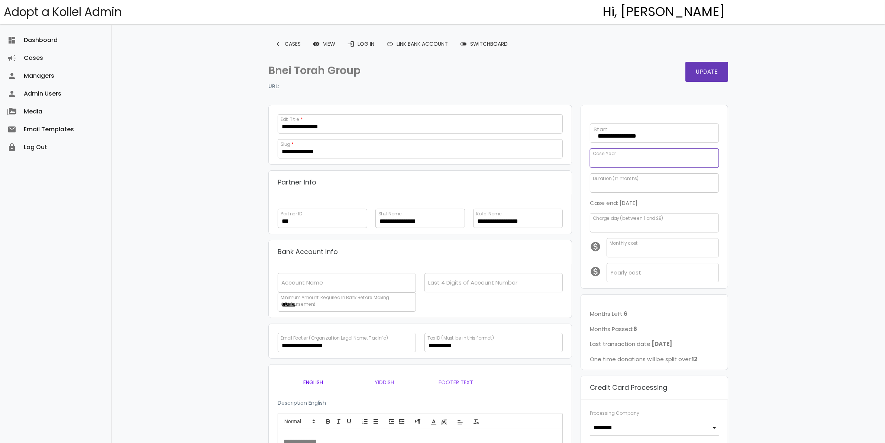  Describe the element at coordinates (654, 344) in the screenshot. I see `p: Last transaction date:` at that location.